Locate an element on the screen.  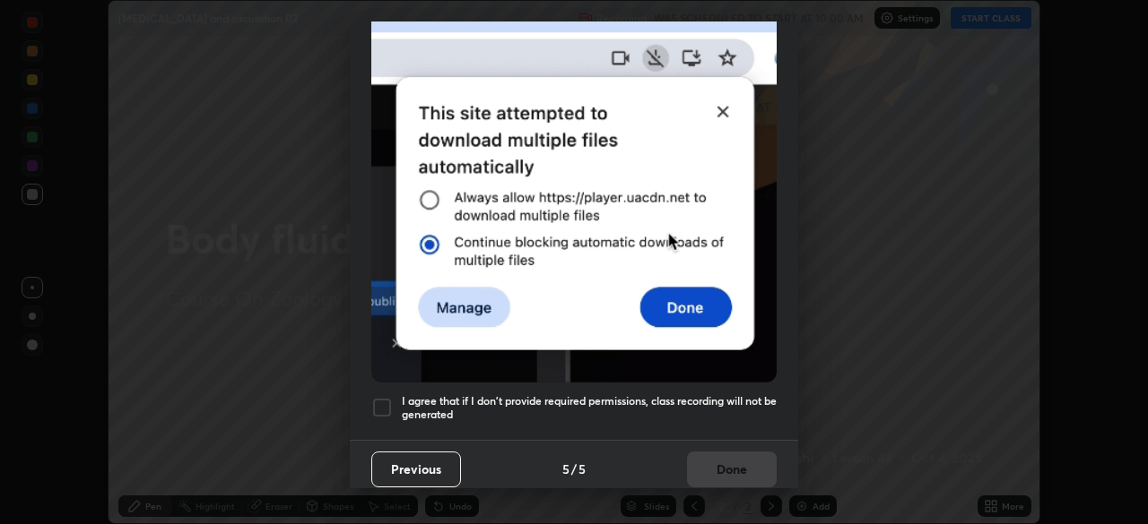
h5: I agree that if I don't provide required permissions, class recording will not be generated is located at coordinates (589, 408).